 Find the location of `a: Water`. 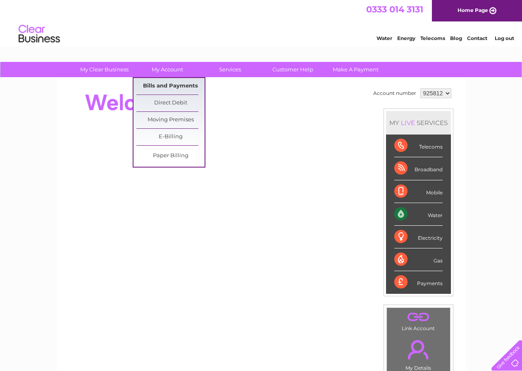

a: Water is located at coordinates (384, 38).